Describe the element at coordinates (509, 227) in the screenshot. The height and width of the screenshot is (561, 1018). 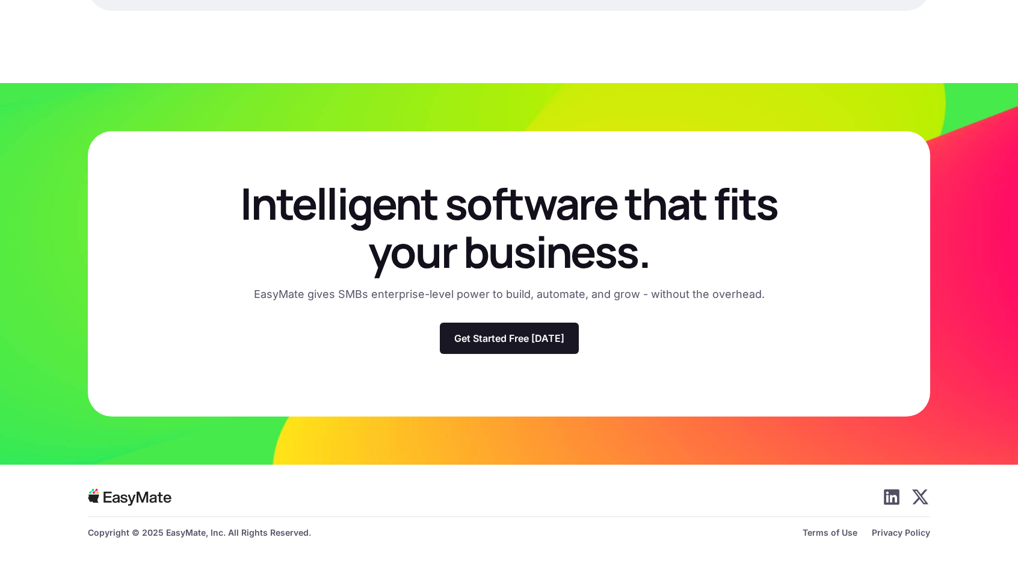
I see `p: Intelligent software that fits your business.` at that location.